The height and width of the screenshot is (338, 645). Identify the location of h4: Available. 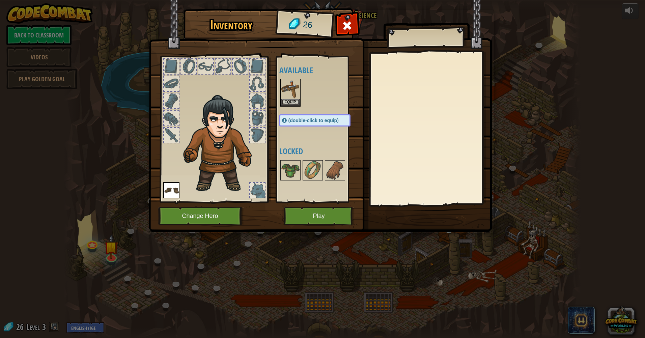
(321, 70).